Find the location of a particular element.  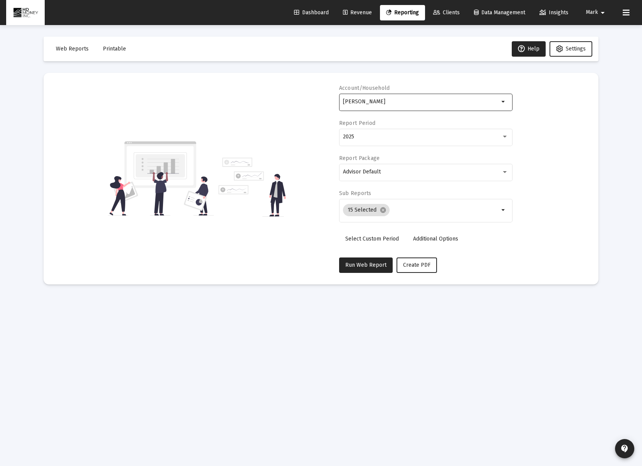

span: Clients is located at coordinates (446, 12).